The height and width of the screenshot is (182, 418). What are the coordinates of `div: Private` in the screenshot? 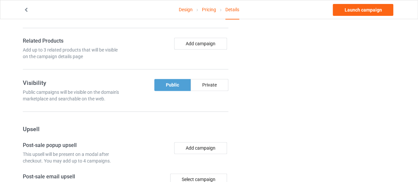 It's located at (210, 85).